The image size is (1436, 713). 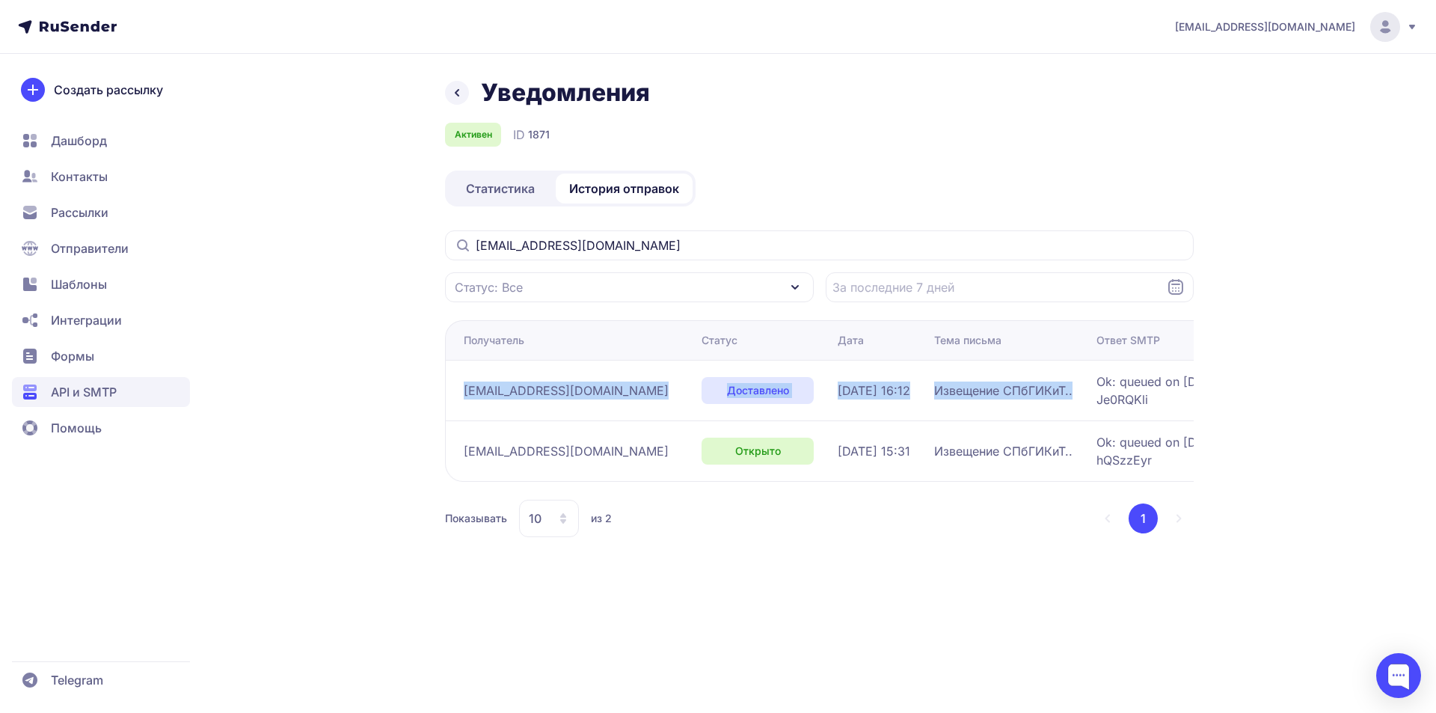 I want to click on input: Поиск, so click(x=819, y=245).